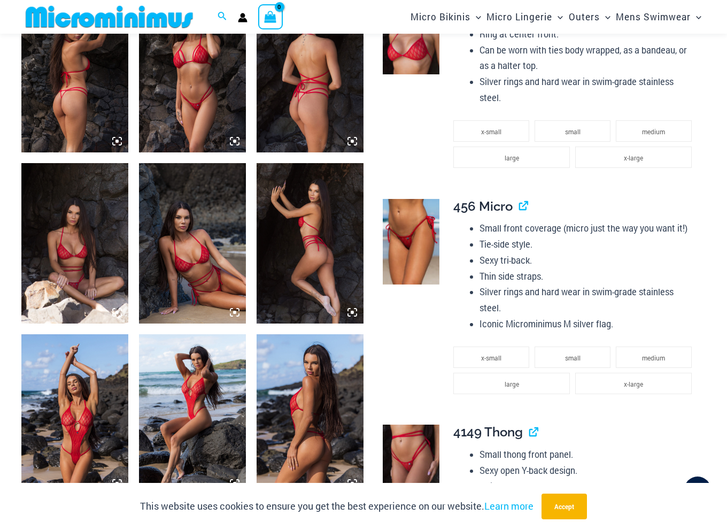  What do you see at coordinates (659, 17) in the screenshot?
I see `a: Mens SwimwearMenu ToggleMenu Toggle` at bounding box center [659, 17].